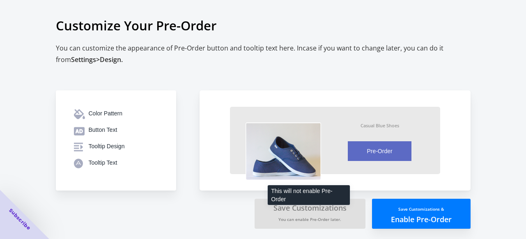 This screenshot has height=239, width=526. What do you see at coordinates (421, 209) in the screenshot?
I see `small: Save Customizations &` at bounding box center [421, 209].